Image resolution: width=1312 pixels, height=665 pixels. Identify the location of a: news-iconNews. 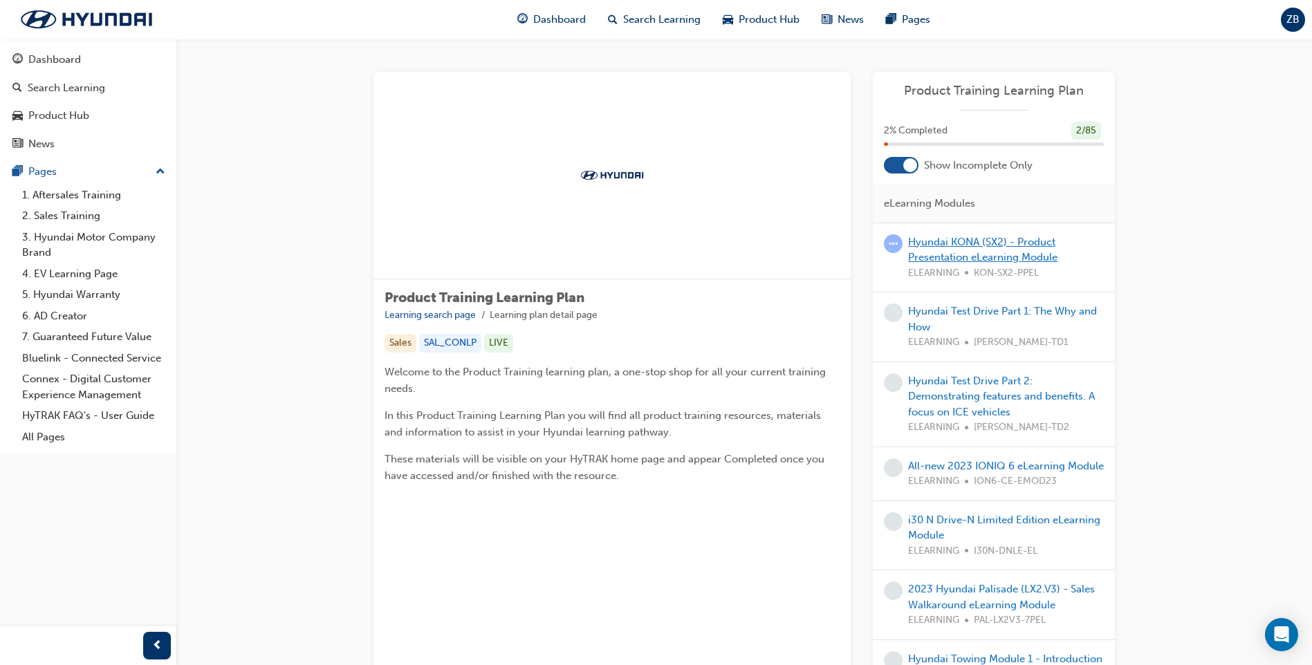
(842, 19).